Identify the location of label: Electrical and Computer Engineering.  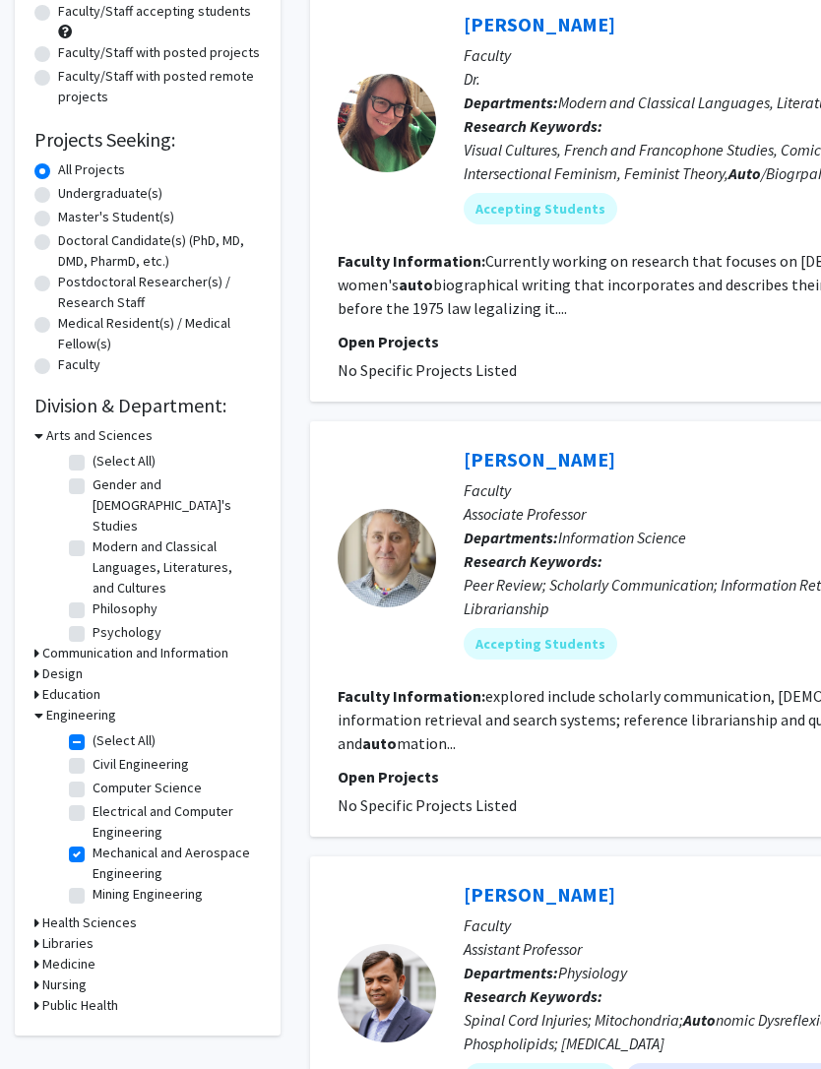
(174, 822).